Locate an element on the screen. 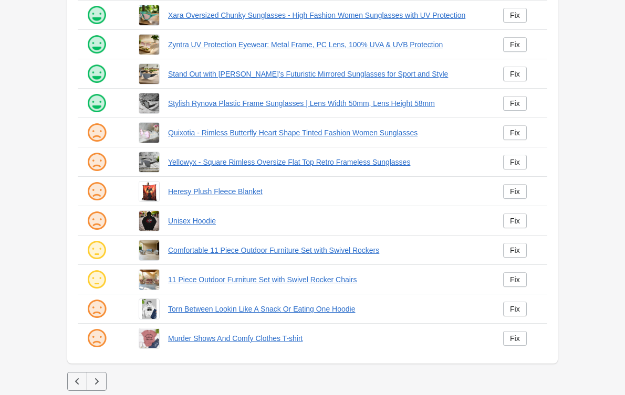 The height and width of the screenshot is (395, 625). a: Yellowyx - Square Rimless Oversize Flat Top Retro Frameless Sunglasses is located at coordinates (327, 162).